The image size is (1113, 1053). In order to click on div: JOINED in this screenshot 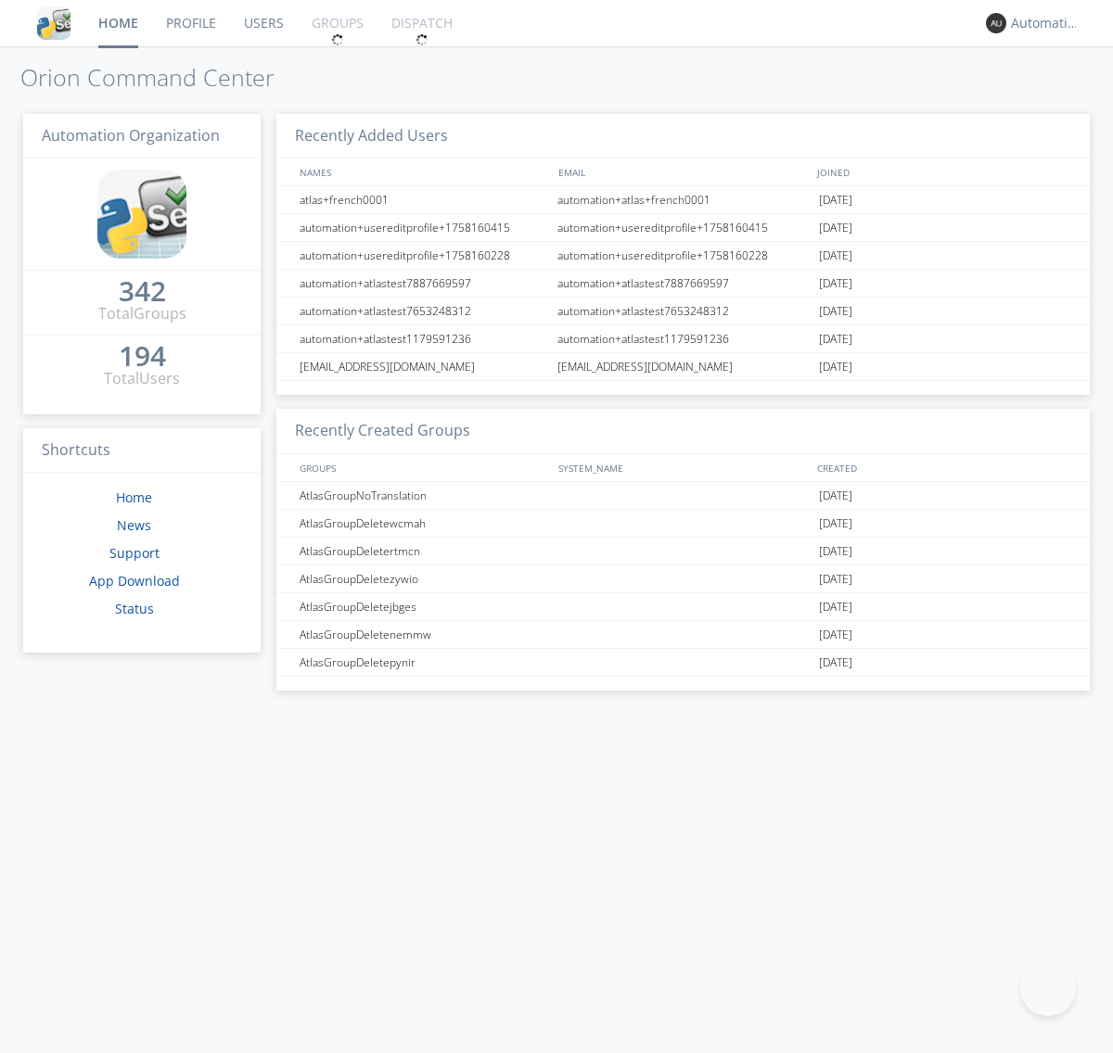, I will do `click(942, 172)`.